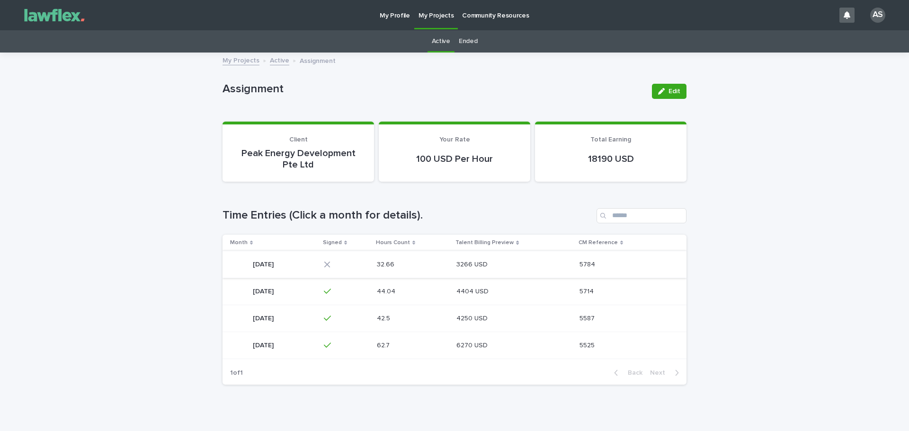 This screenshot has width=909, height=431. Describe the element at coordinates (588, 318) in the screenshot. I see `p: 5587` at that location.